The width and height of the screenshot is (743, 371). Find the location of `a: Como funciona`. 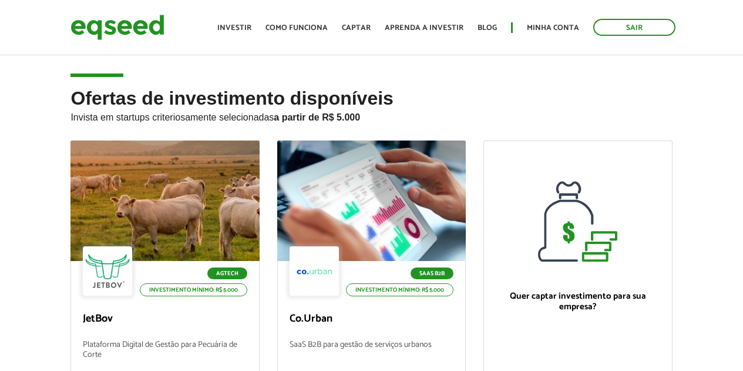

a: Como funciona is located at coordinates (297, 28).